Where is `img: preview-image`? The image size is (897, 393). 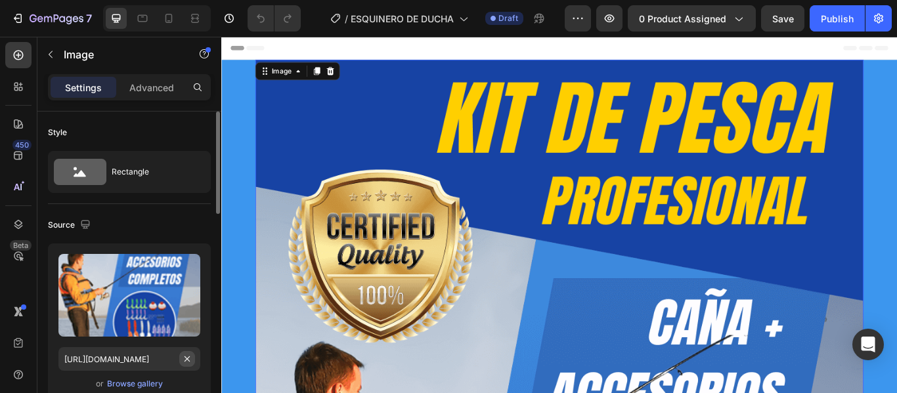 img: preview-image is located at coordinates (129, 296).